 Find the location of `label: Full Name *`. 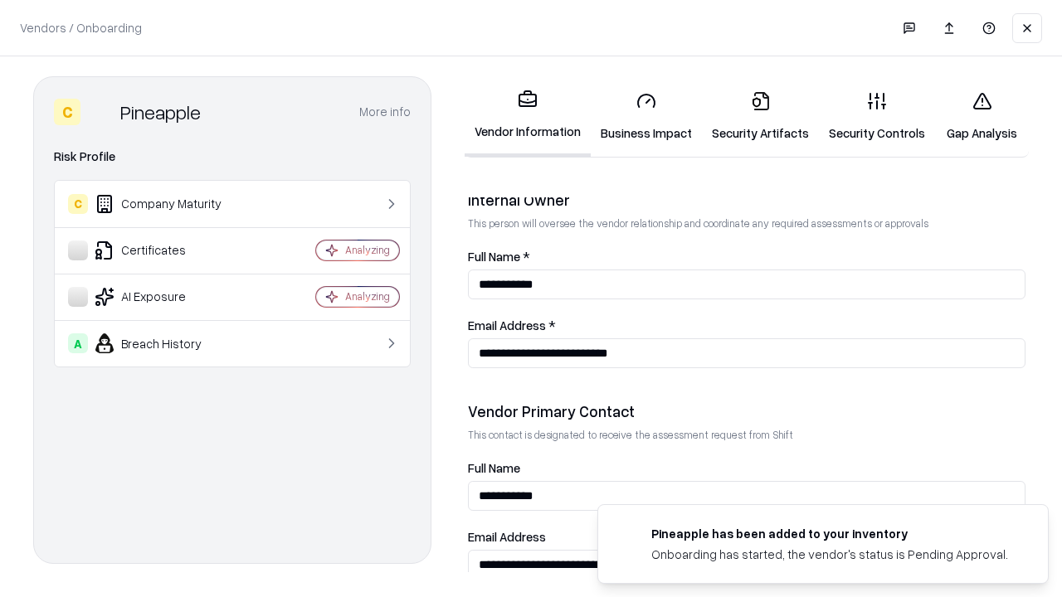

label: Full Name * is located at coordinates (746, 256).